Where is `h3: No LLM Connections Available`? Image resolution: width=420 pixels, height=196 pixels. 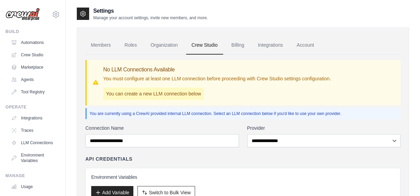 h3: No LLM Connections Available is located at coordinates (217, 70).